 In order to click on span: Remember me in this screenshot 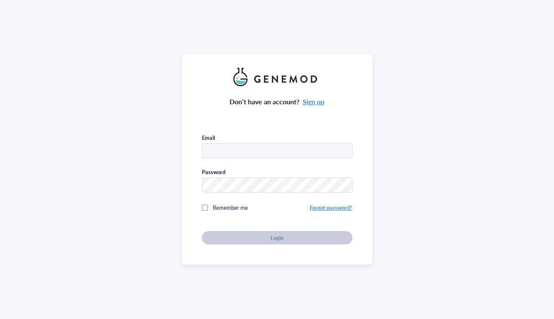, I will do `click(230, 207)`.